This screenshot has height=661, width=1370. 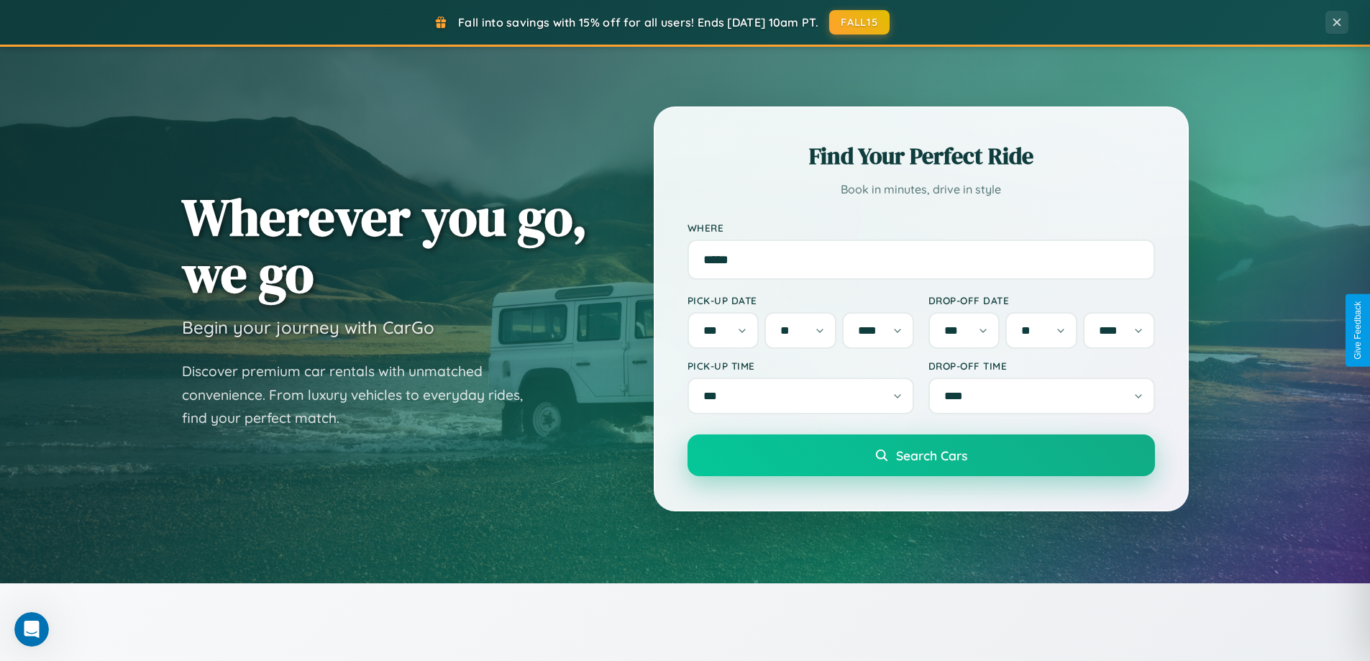 What do you see at coordinates (385, 245) in the screenshot?
I see `h1: Wherever you go, we go` at bounding box center [385, 245].